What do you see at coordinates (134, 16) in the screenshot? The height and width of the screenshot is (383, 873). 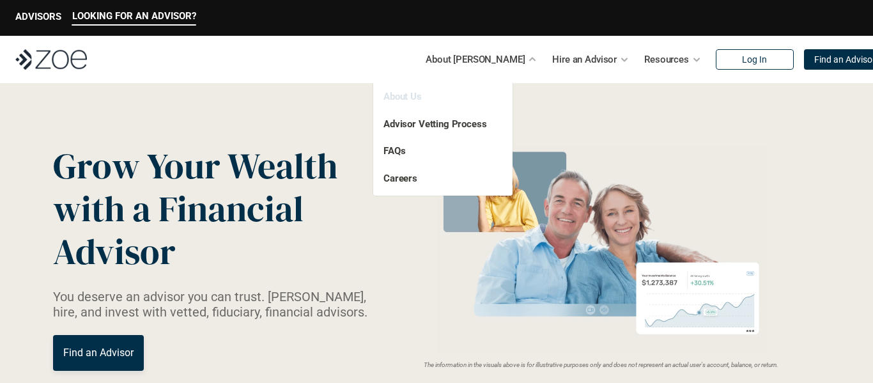 I see `p: LOOKING FOR AN ADVISOR?` at bounding box center [134, 16].